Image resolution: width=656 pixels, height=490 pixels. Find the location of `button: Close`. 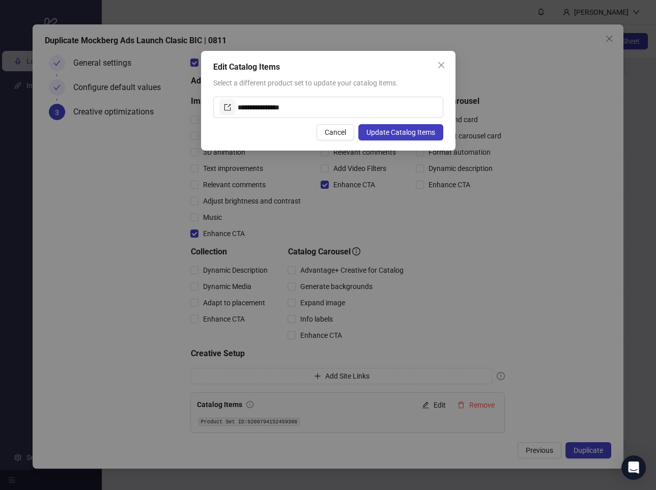

button: Close is located at coordinates (441, 65).